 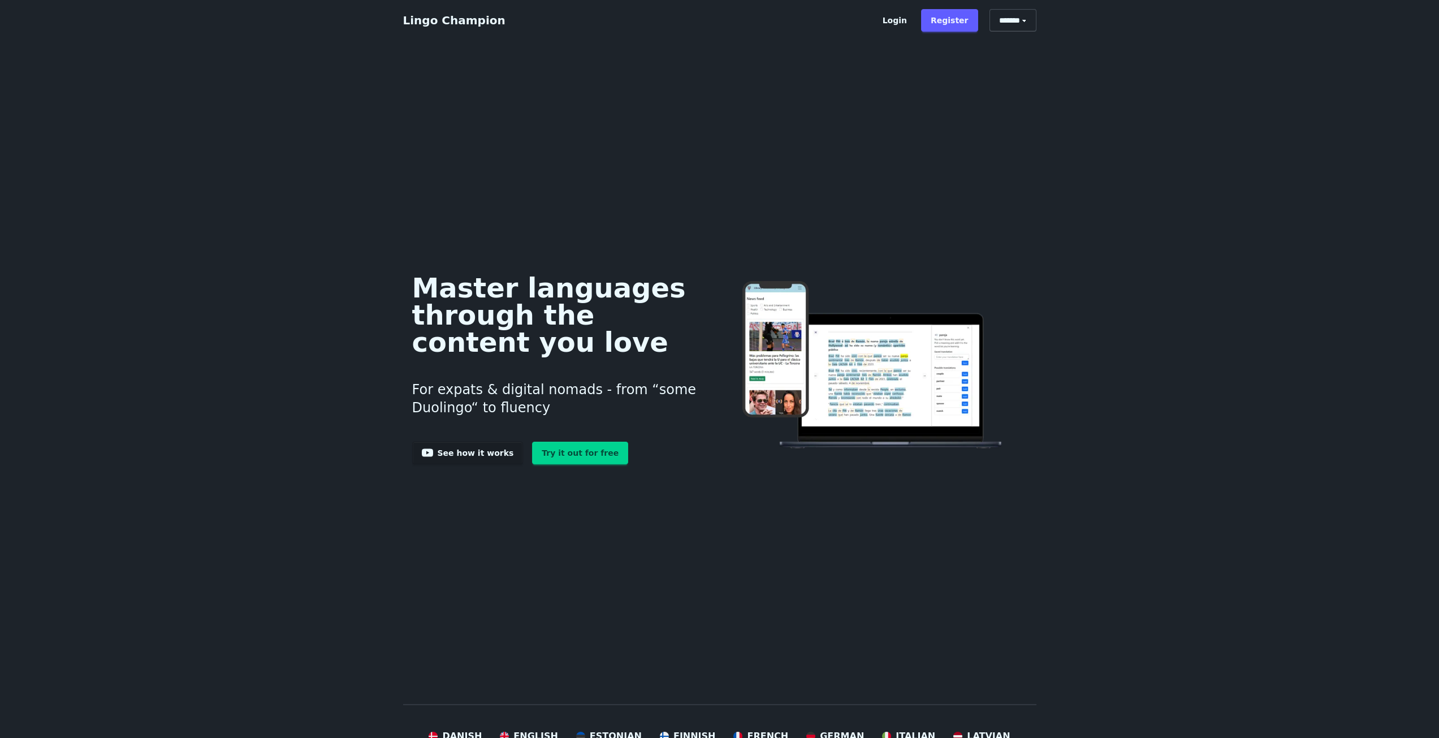 What do you see at coordinates (894, 20) in the screenshot?
I see `a: Login` at bounding box center [894, 20].